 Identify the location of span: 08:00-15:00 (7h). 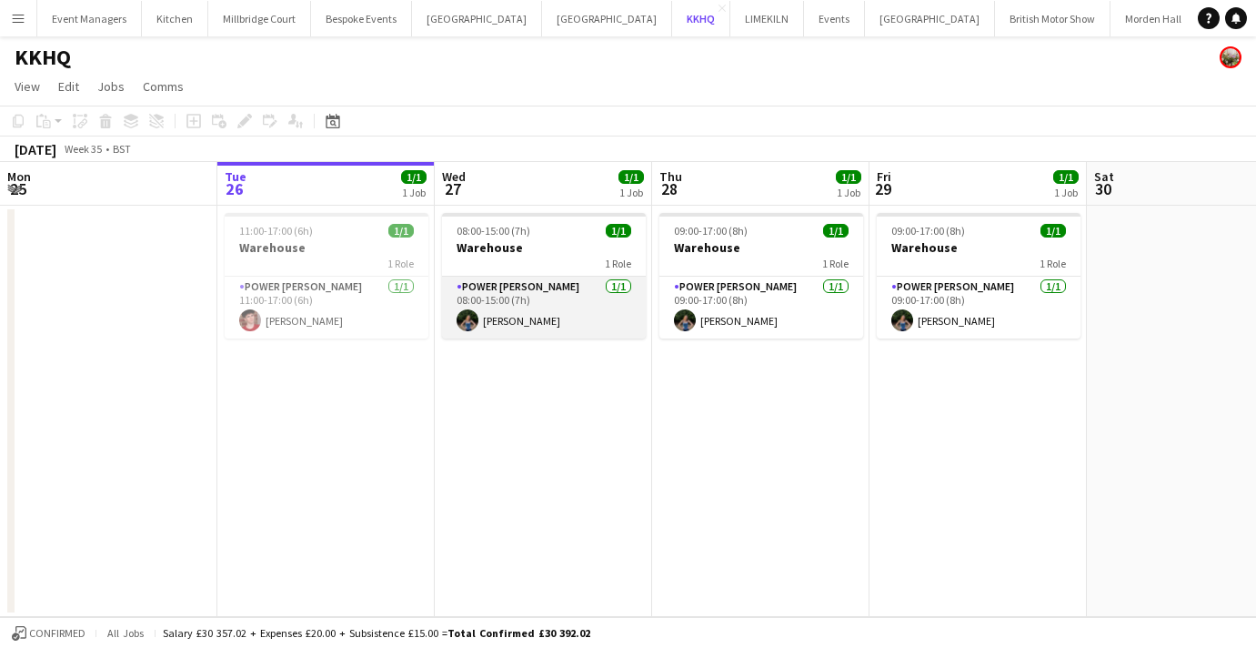
(493, 230).